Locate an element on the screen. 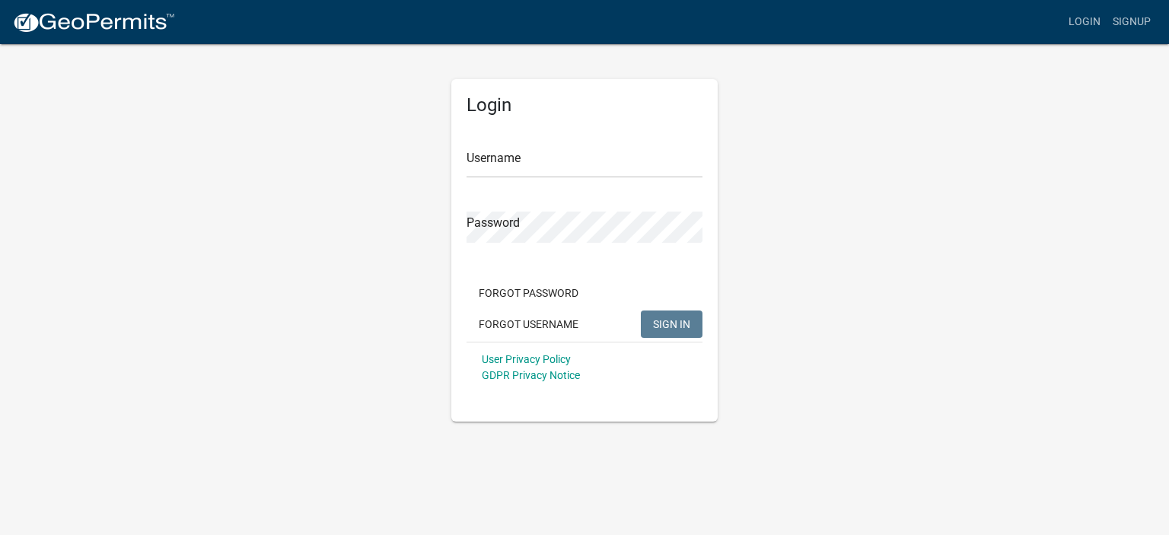  a: GDPR Privacy Notice is located at coordinates (530, 375).